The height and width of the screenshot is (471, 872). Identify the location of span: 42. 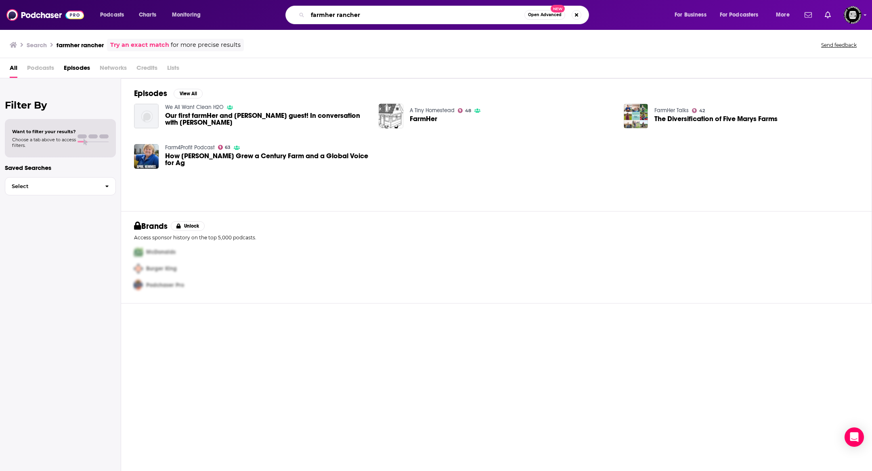
(702, 111).